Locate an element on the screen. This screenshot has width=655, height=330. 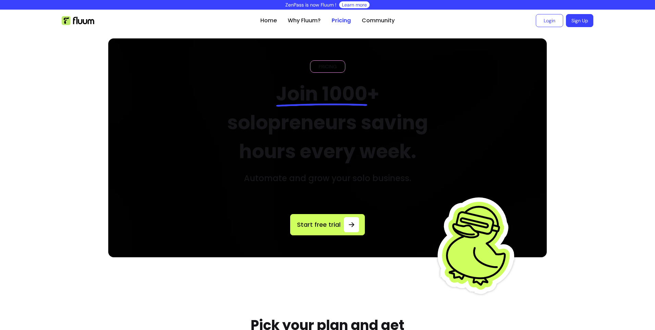
a: Sign Up is located at coordinates (580, 21).